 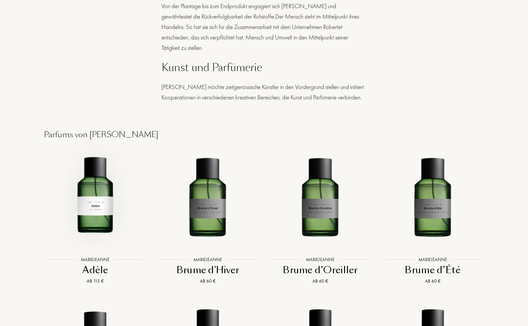 I want to click on img: Brume d’Été Mariejeanne, so click(x=432, y=198).